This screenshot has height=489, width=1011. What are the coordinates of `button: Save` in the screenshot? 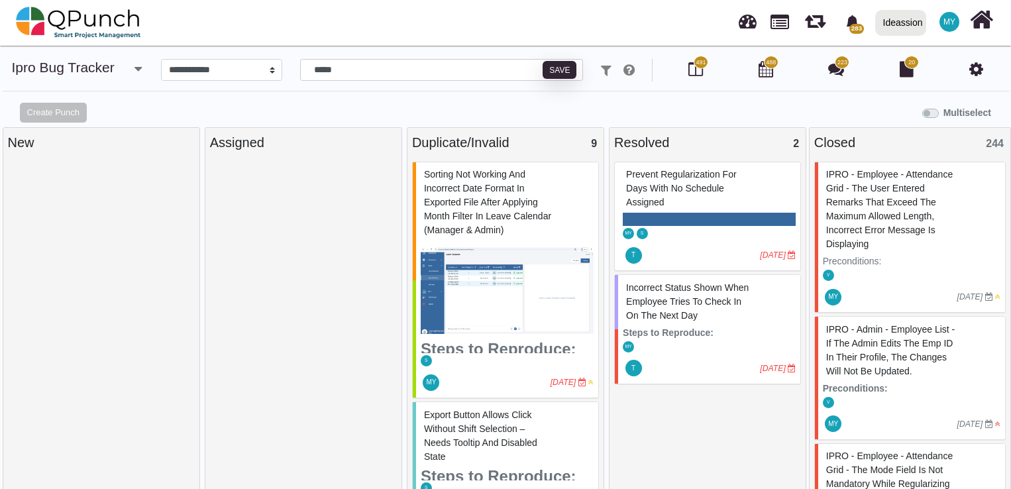 It's located at (559, 70).